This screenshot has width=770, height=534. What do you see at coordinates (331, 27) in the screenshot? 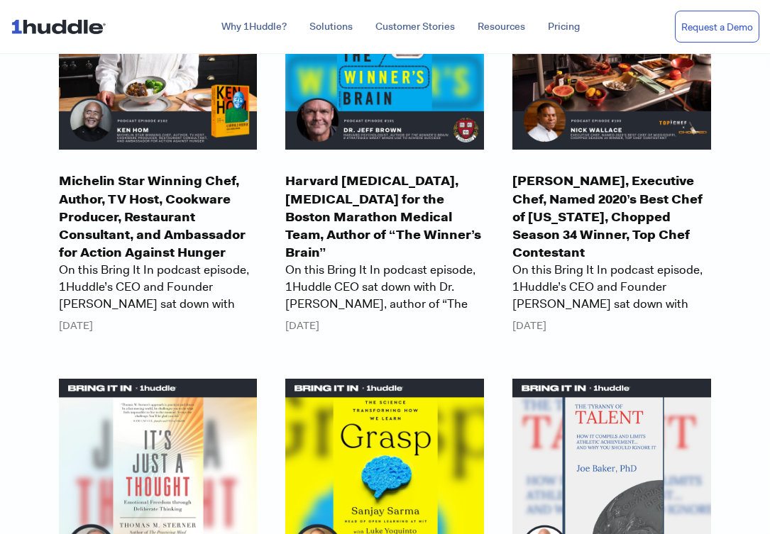
I see `a: Solutions` at bounding box center [331, 27].